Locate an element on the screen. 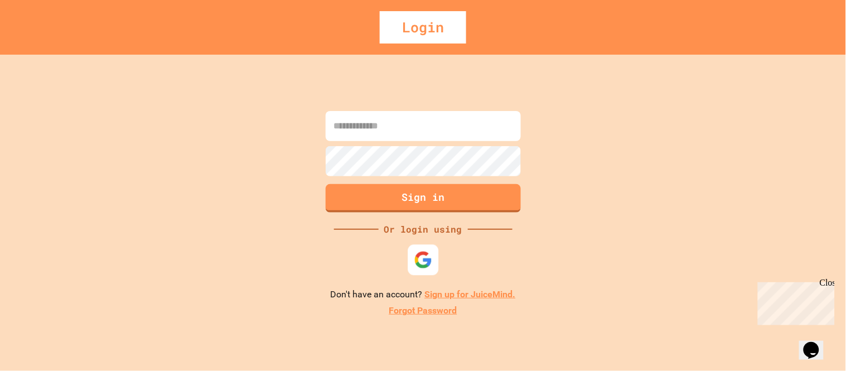  img: google-icon.svg is located at coordinates (423, 259).